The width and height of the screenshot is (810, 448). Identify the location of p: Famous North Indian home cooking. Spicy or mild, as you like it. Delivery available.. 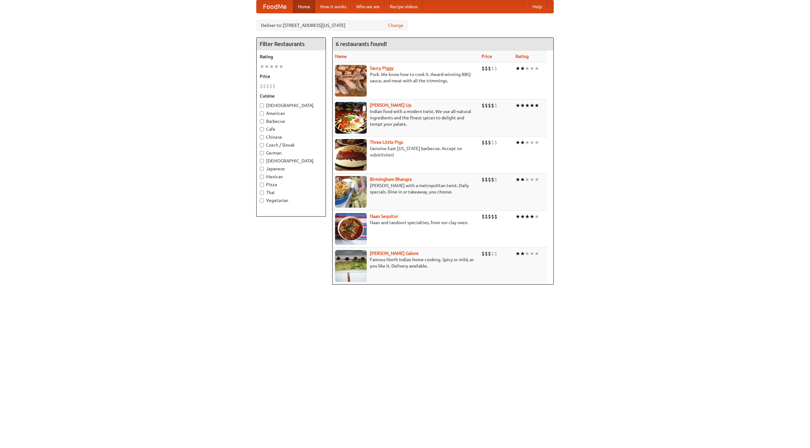
(406, 263).